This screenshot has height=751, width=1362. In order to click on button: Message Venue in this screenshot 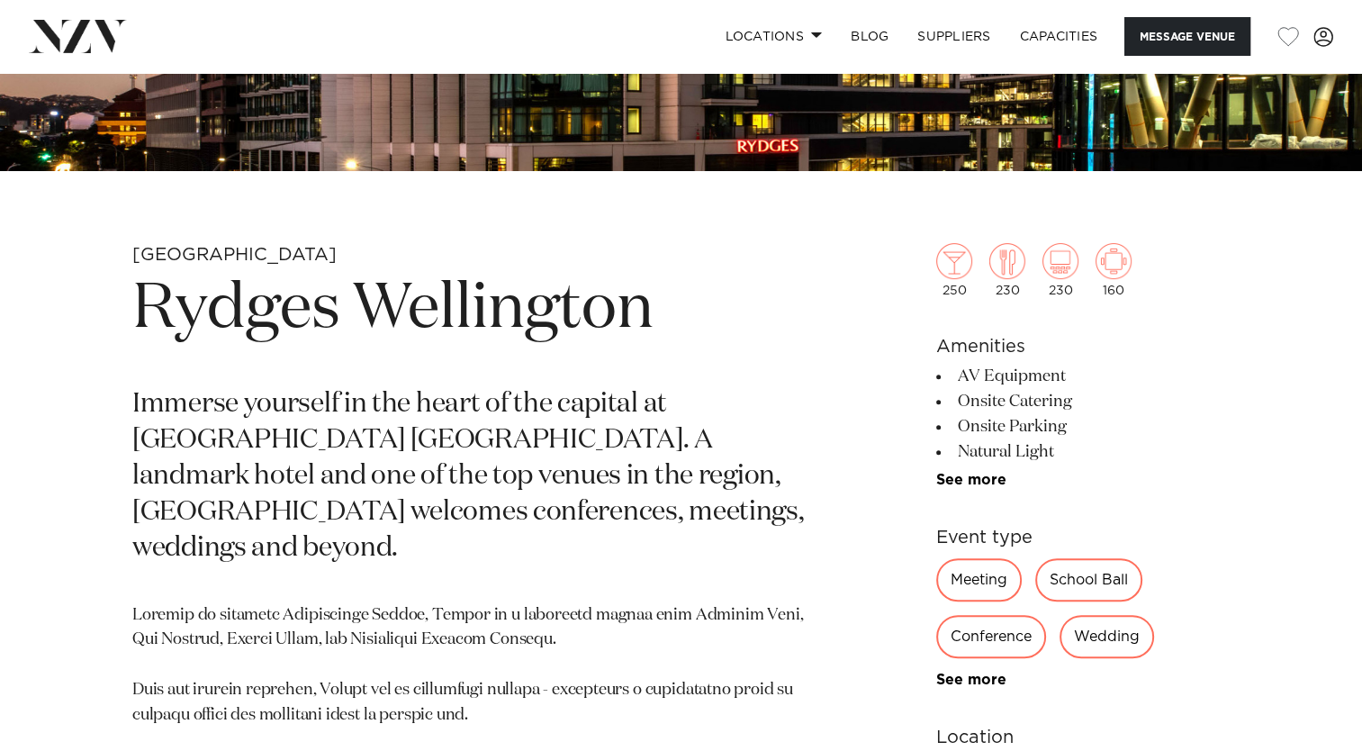, I will do `click(1187, 36)`.